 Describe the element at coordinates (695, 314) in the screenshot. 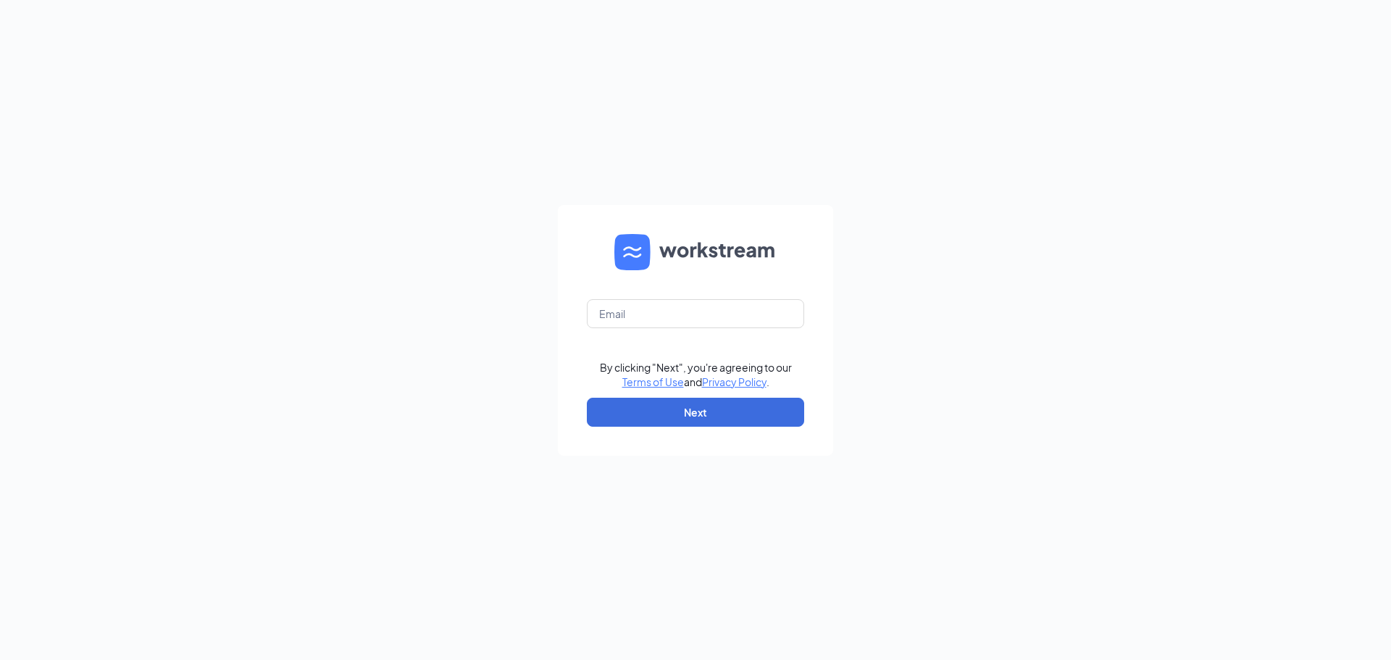

I see `input: Email` at that location.